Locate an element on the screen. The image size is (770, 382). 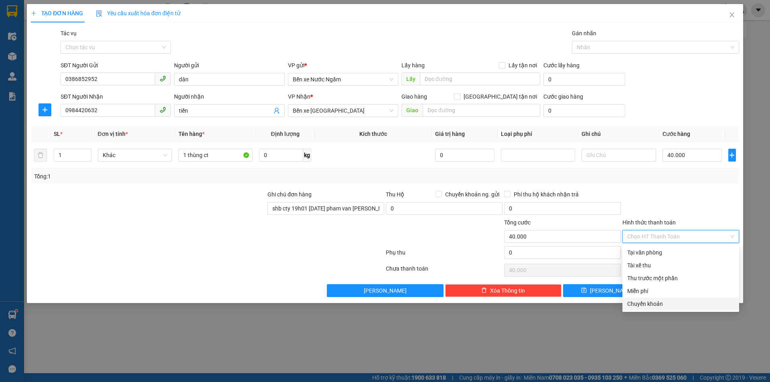
div: Người nhận is located at coordinates (229, 97).